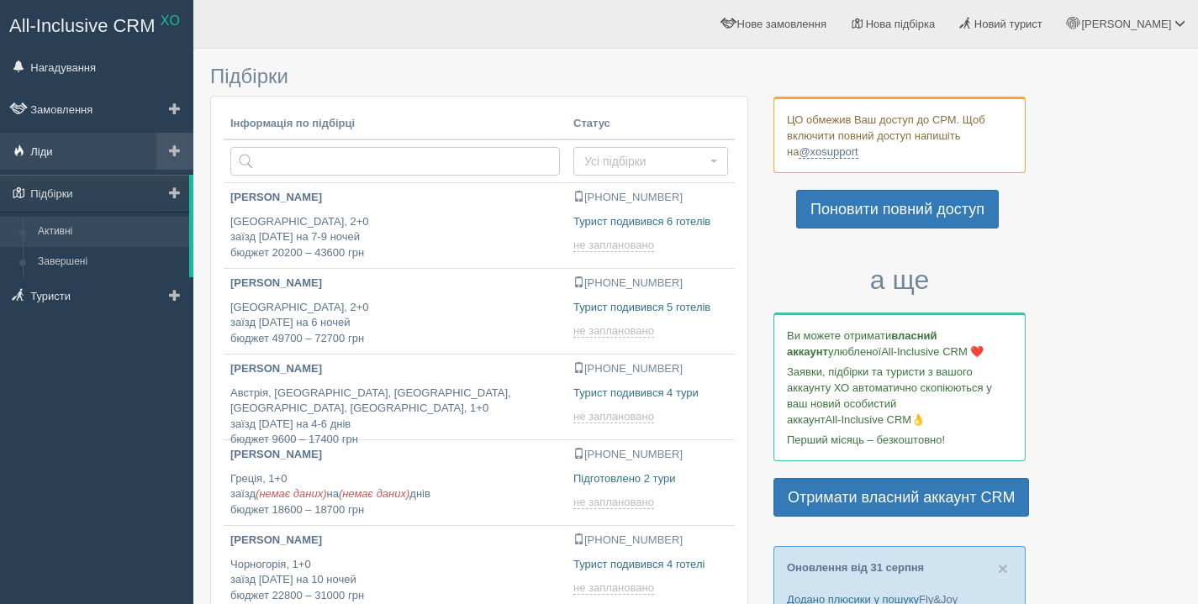 The image size is (1198, 604). I want to click on a: Активні, so click(109, 232).